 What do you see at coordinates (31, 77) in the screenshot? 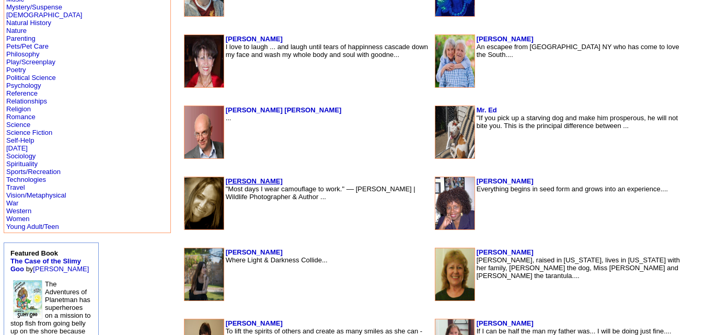
I see `a: Political Science` at bounding box center [31, 77].